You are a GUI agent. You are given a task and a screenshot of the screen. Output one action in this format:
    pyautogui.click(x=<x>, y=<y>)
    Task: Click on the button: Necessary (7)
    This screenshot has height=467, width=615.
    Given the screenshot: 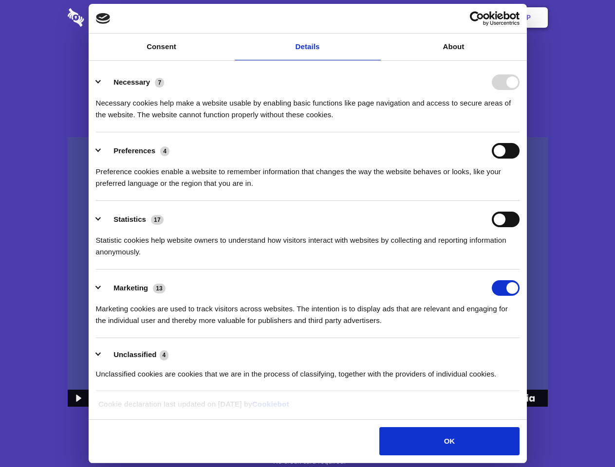 What is the action you would take?
    pyautogui.click(x=133, y=82)
    